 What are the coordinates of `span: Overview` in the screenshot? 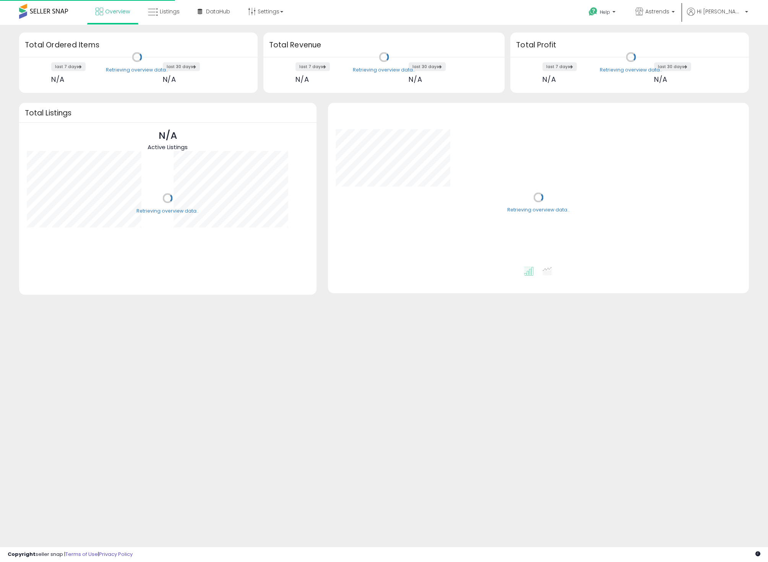 It's located at (117, 11).